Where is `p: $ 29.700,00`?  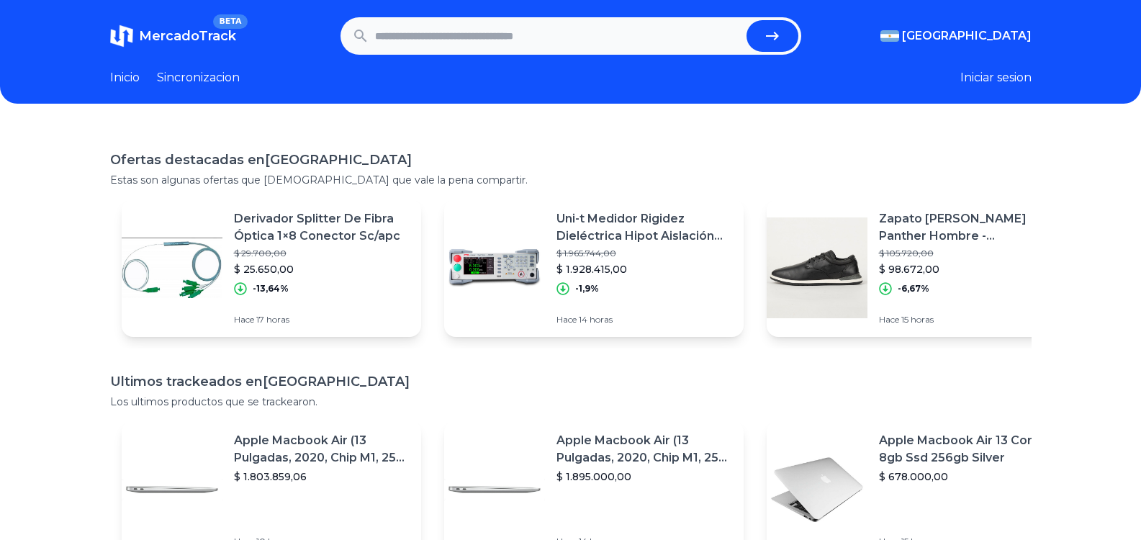 p: $ 29.700,00 is located at coordinates (322, 253).